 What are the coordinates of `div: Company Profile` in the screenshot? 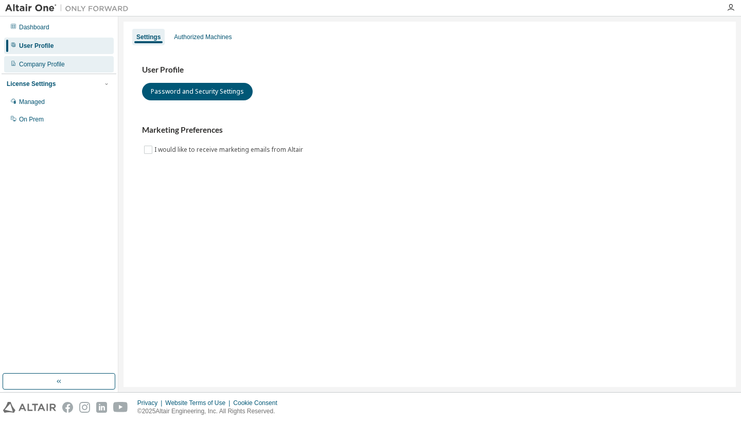 It's located at (42, 64).